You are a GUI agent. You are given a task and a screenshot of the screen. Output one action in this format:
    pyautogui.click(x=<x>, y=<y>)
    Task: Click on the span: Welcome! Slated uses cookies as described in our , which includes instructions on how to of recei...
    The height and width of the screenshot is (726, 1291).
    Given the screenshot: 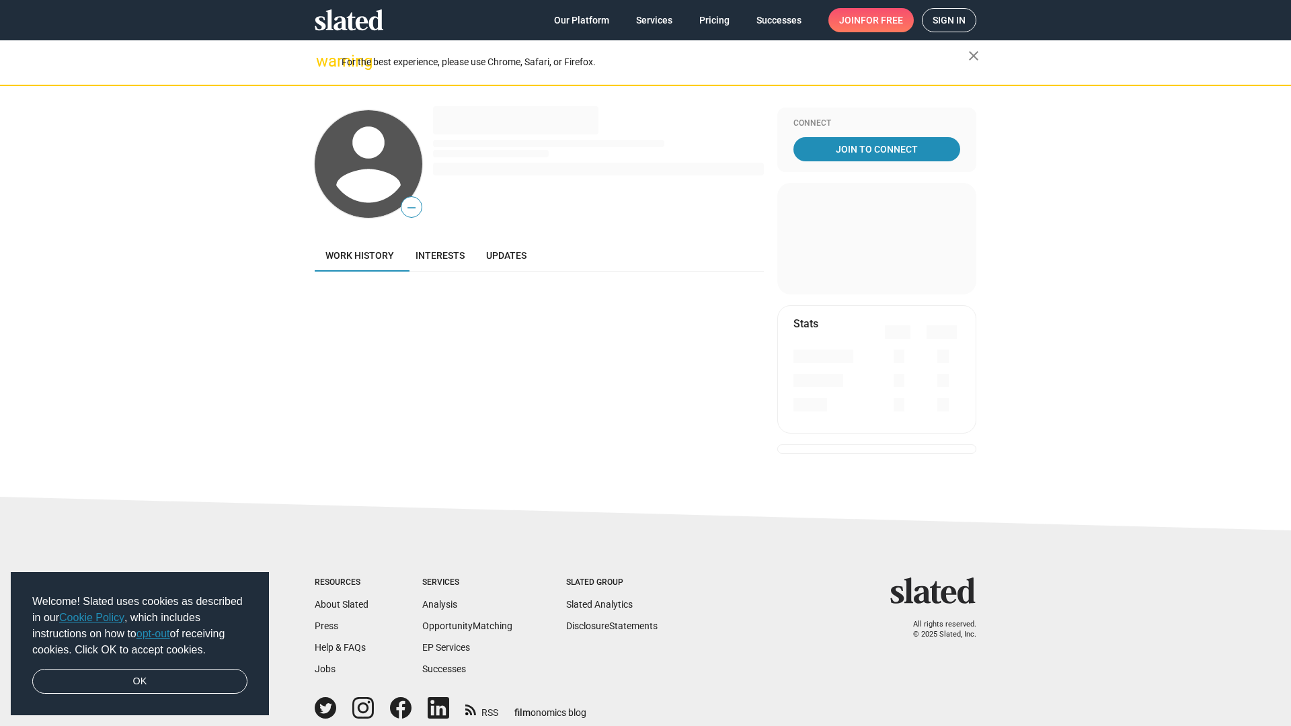 What is the action you would take?
    pyautogui.click(x=140, y=626)
    